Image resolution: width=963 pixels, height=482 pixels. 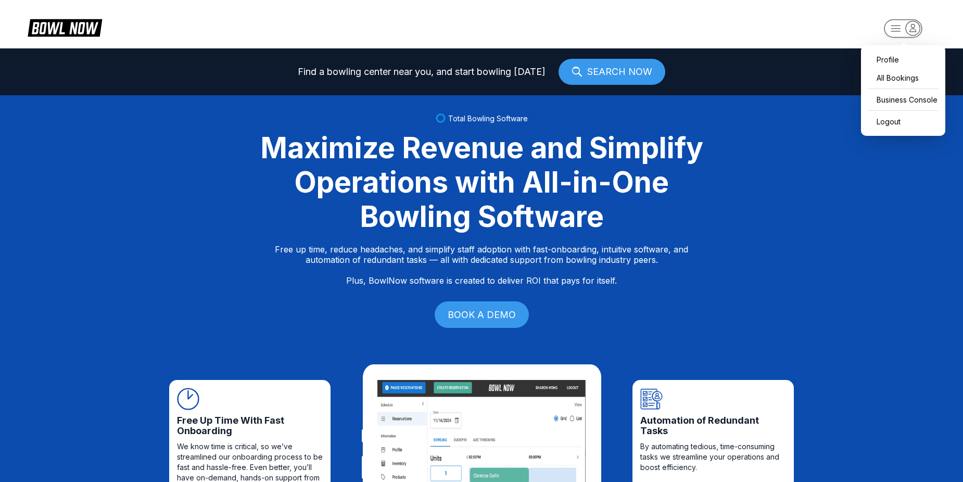 I want to click on span: Total Bowling Software, so click(x=488, y=118).